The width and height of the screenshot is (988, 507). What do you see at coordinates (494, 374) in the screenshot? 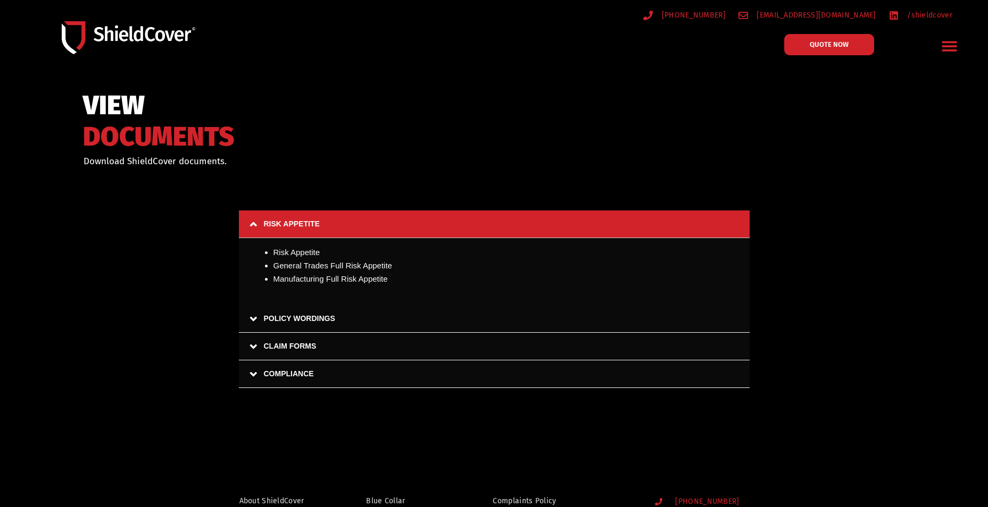
I see `a: COMPLIANCE` at bounding box center [494, 374].